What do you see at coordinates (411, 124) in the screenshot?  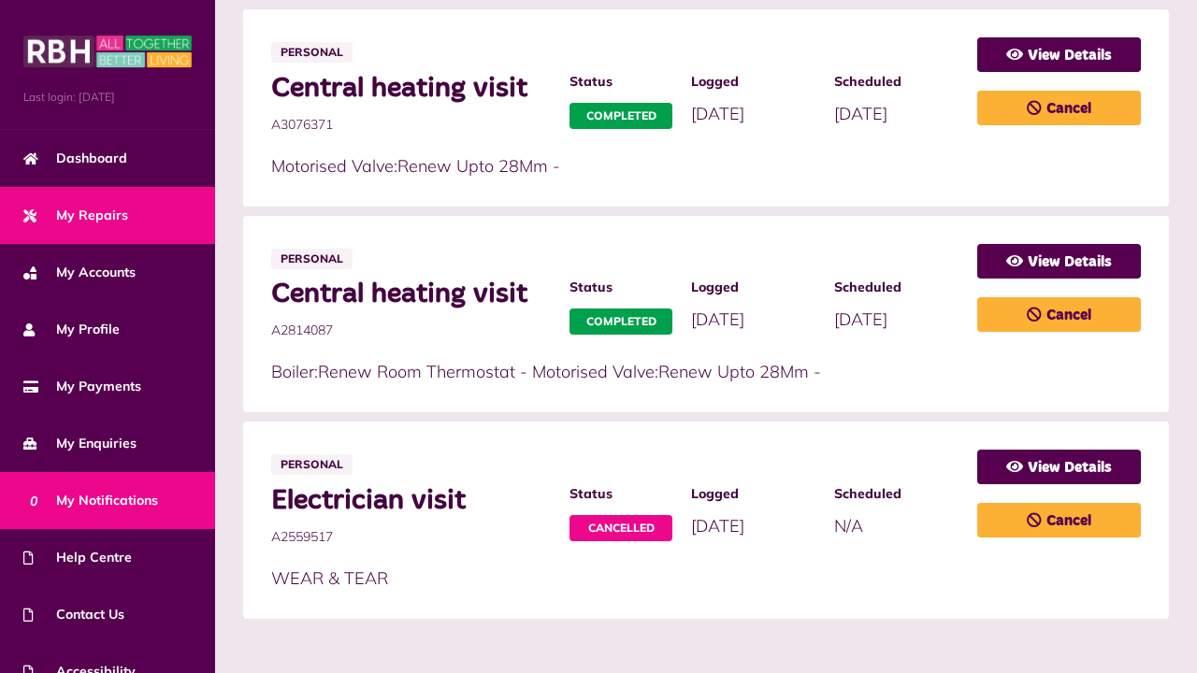 I see `span: A3076371` at bounding box center [411, 124].